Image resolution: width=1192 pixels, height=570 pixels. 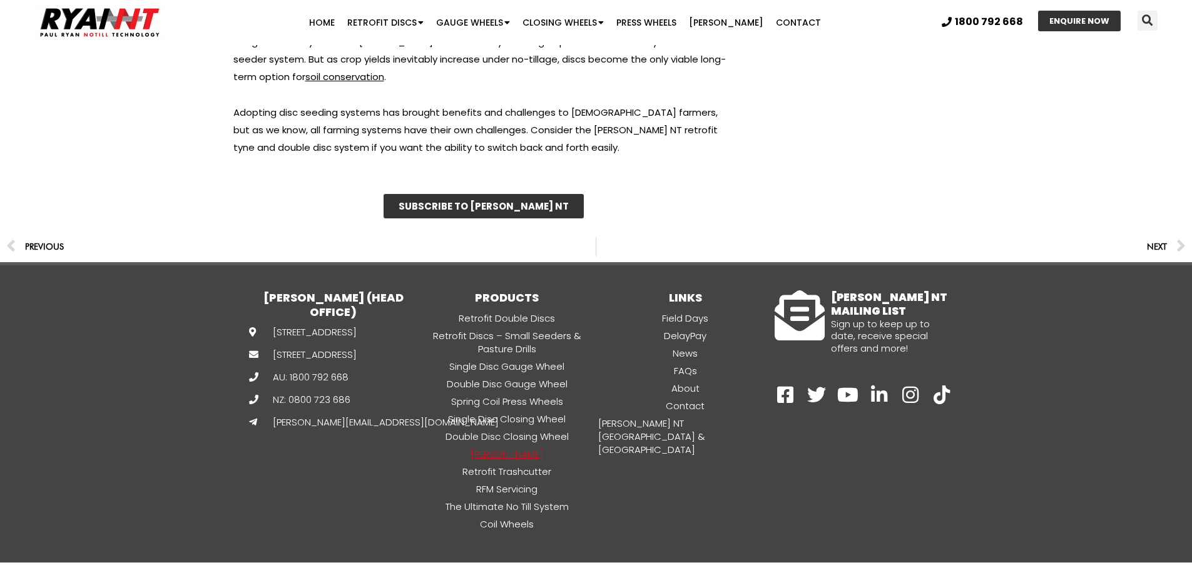 What do you see at coordinates (1157, 246) in the screenshot?
I see `span: Next` at bounding box center [1157, 246].